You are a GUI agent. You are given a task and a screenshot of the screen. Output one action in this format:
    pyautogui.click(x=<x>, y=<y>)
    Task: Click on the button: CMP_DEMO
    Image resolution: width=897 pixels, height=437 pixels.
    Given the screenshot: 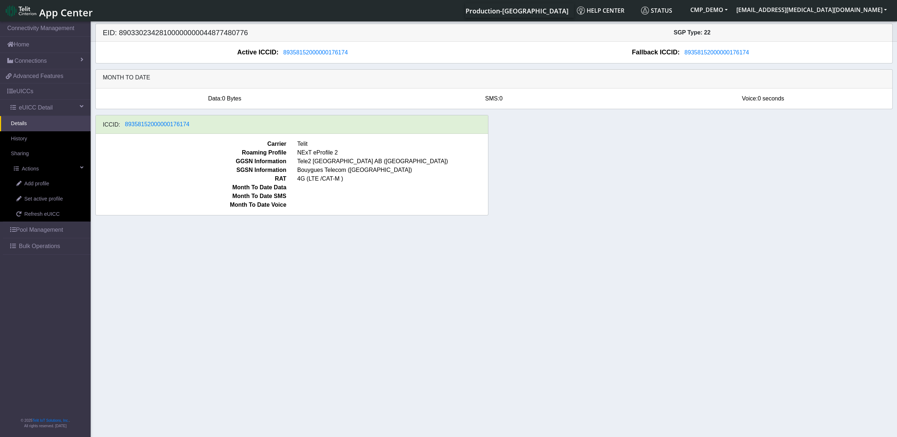 What is the action you would take?
    pyautogui.click(x=709, y=10)
    